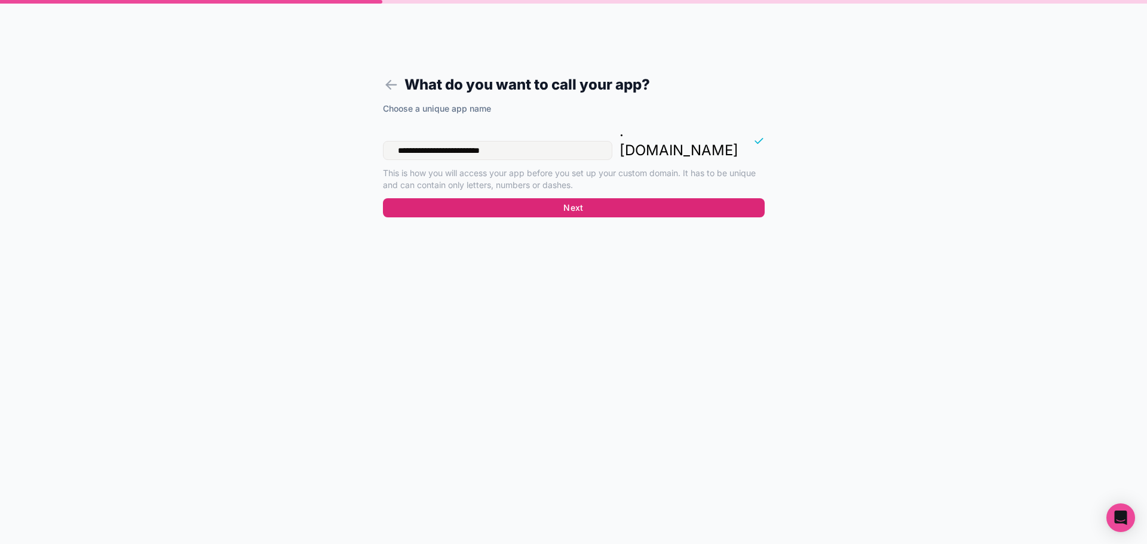  I want to click on label: Choose a unique app name, so click(437, 109).